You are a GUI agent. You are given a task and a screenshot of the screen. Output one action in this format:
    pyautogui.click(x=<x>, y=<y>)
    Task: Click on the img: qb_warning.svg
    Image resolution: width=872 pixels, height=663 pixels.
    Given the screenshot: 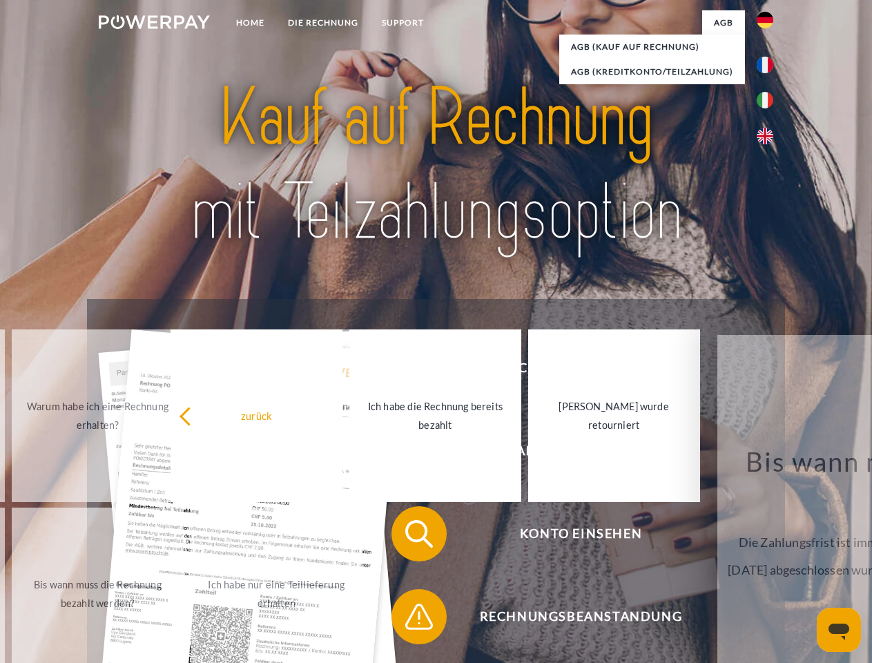 What is the action you would take?
    pyautogui.click(x=419, y=616)
    